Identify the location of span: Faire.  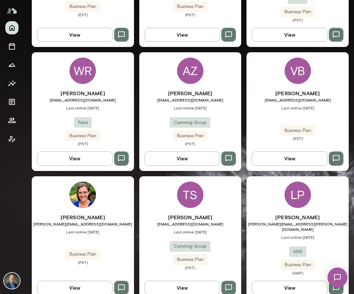
(83, 123).